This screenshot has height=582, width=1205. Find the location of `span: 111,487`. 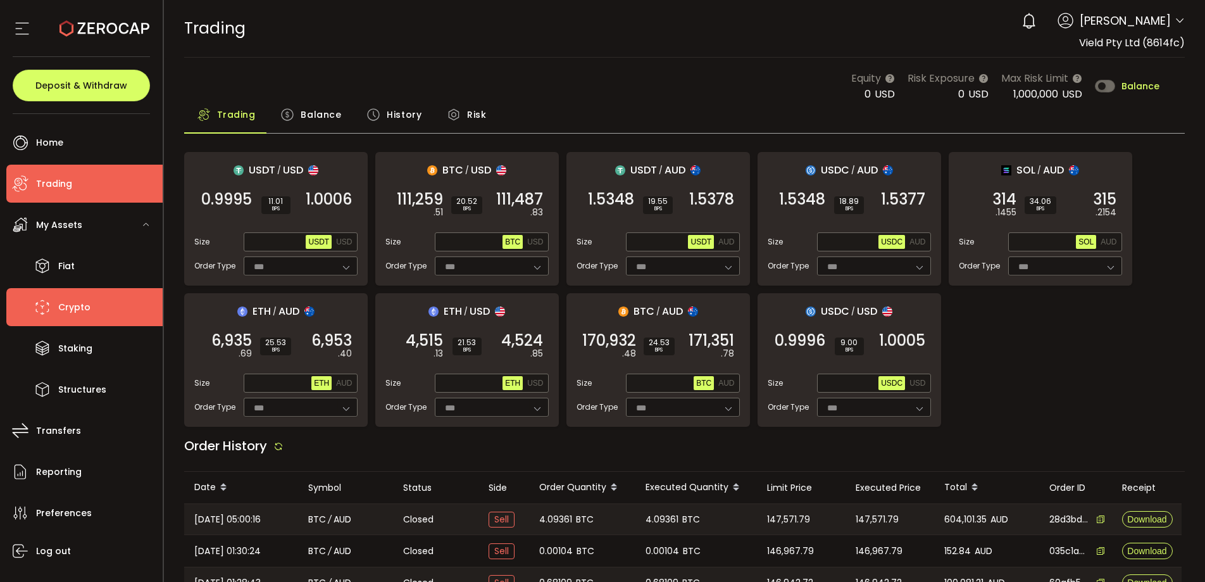

span: 111,487 is located at coordinates (520, 199).